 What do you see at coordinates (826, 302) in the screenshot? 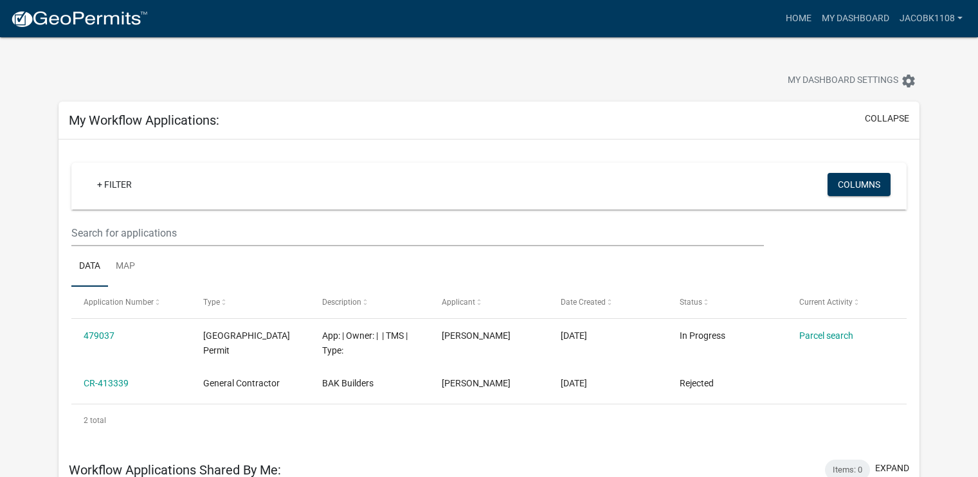
I see `span: Current Activity` at bounding box center [826, 302].